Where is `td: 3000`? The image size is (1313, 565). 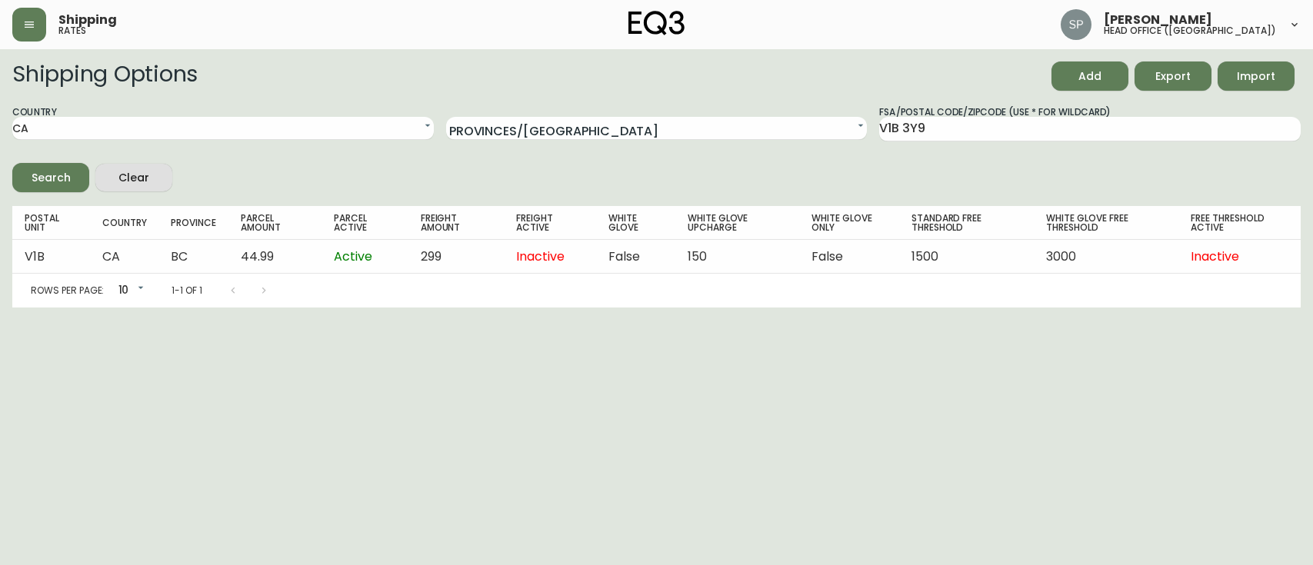 td: 3000 is located at coordinates (1106, 257).